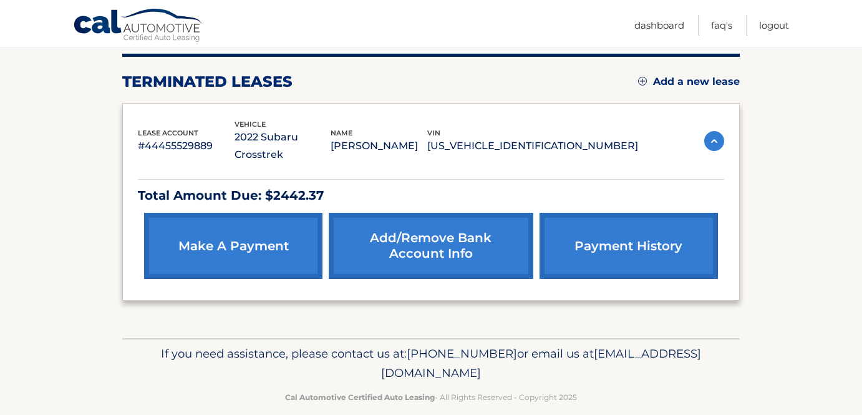  I want to click on span: lease account, so click(168, 133).